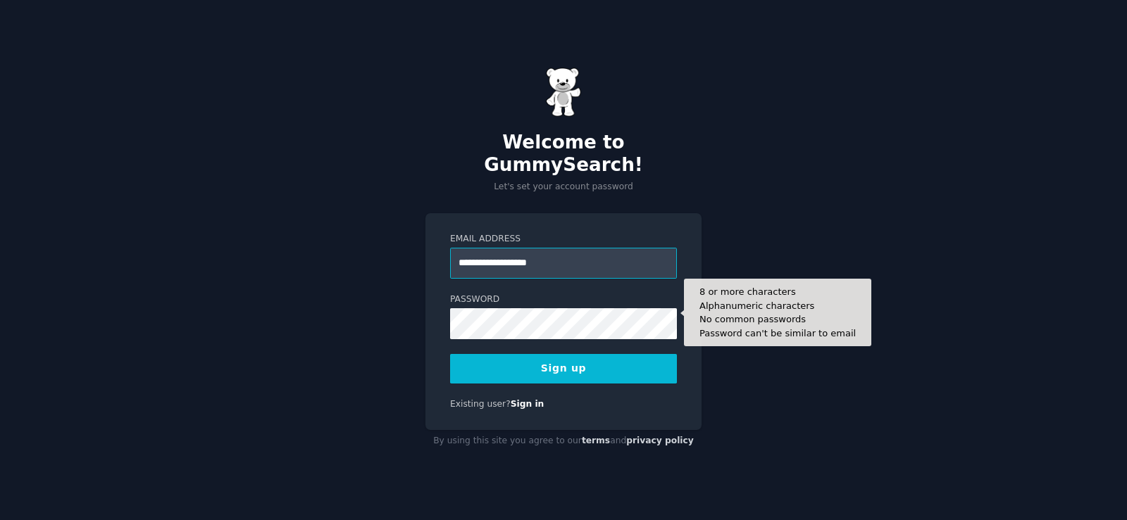 This screenshot has width=1127, height=520. What do you see at coordinates (527, 404) in the screenshot?
I see `a: Sign in` at bounding box center [527, 404].